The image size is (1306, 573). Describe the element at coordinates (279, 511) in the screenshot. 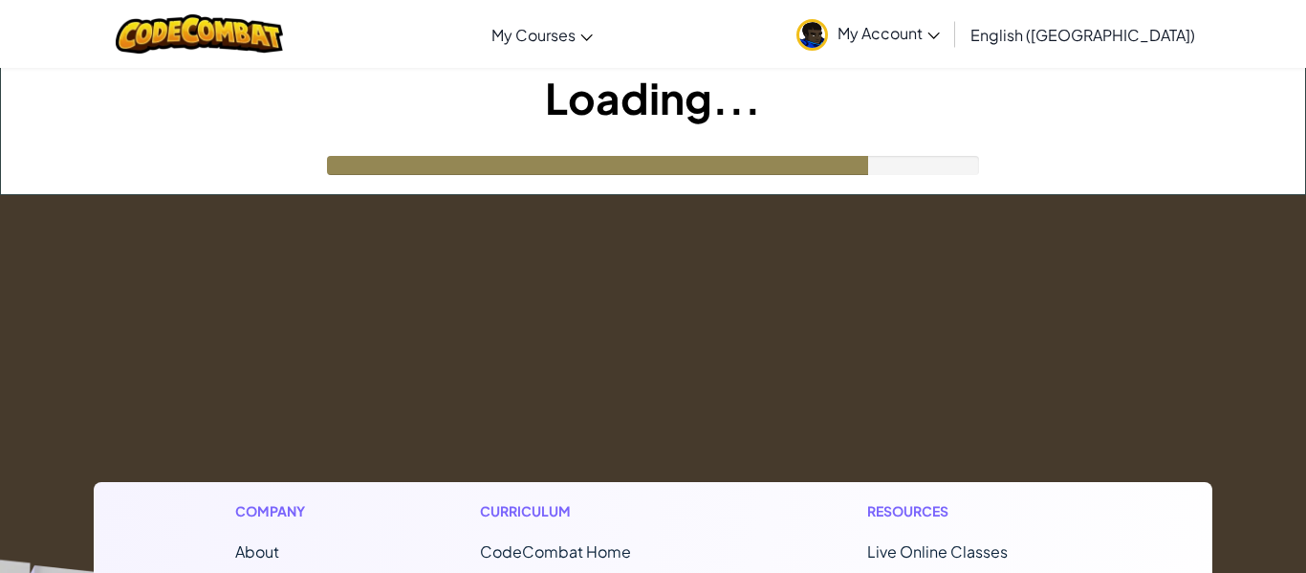

I see `h1: Company` at that location.